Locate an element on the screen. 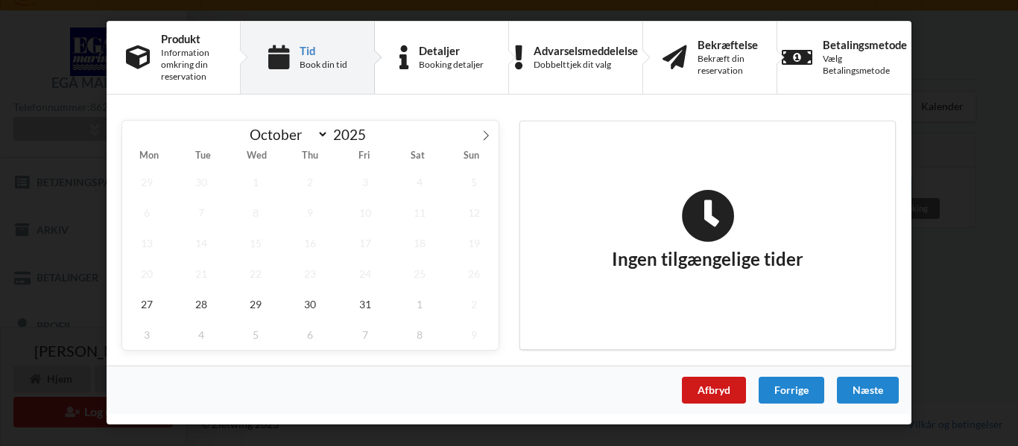 The height and width of the screenshot is (446, 1018). div: Forrige is located at coordinates (791, 390).